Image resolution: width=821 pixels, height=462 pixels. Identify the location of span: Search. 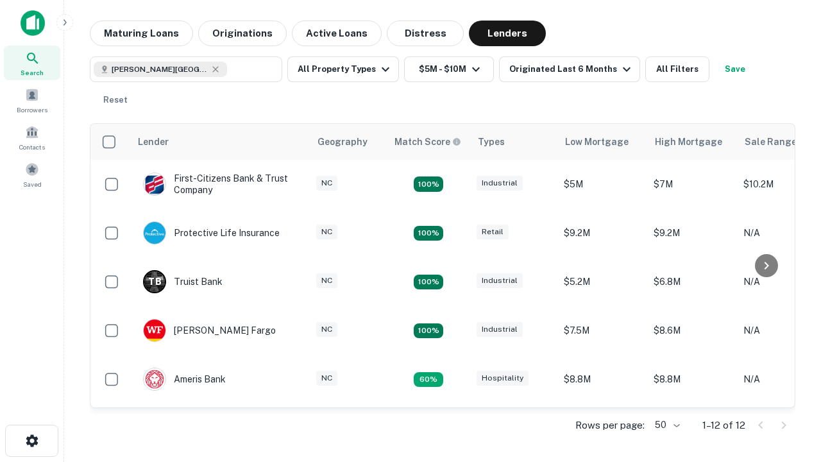
(32, 72).